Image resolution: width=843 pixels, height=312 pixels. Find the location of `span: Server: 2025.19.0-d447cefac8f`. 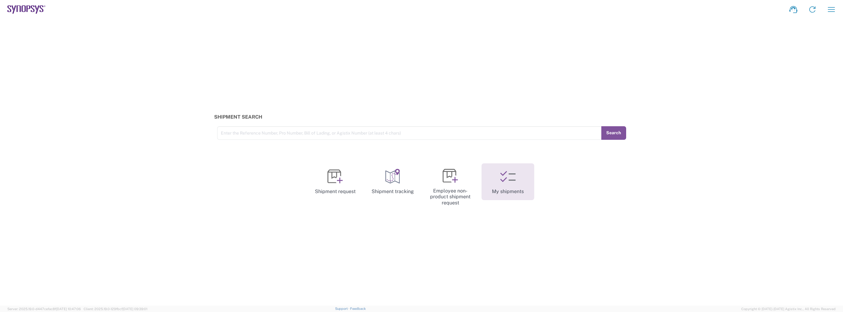

span: Server: 2025.19.0-d447cefac8f is located at coordinates (44, 309).